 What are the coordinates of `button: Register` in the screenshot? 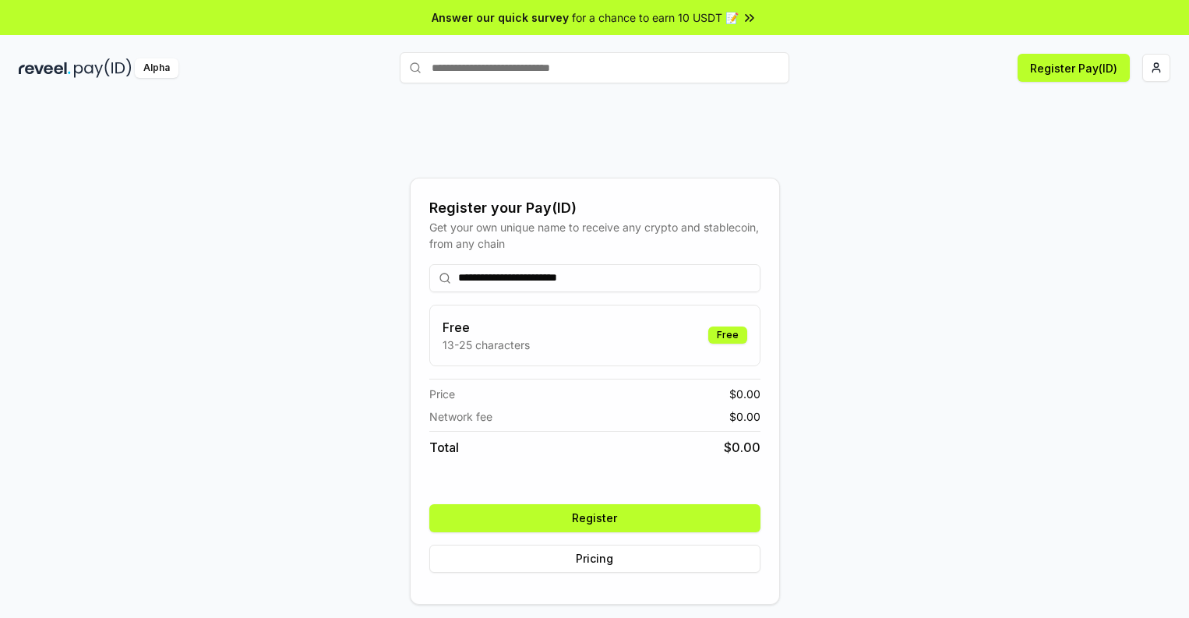 It's located at (595, 518).